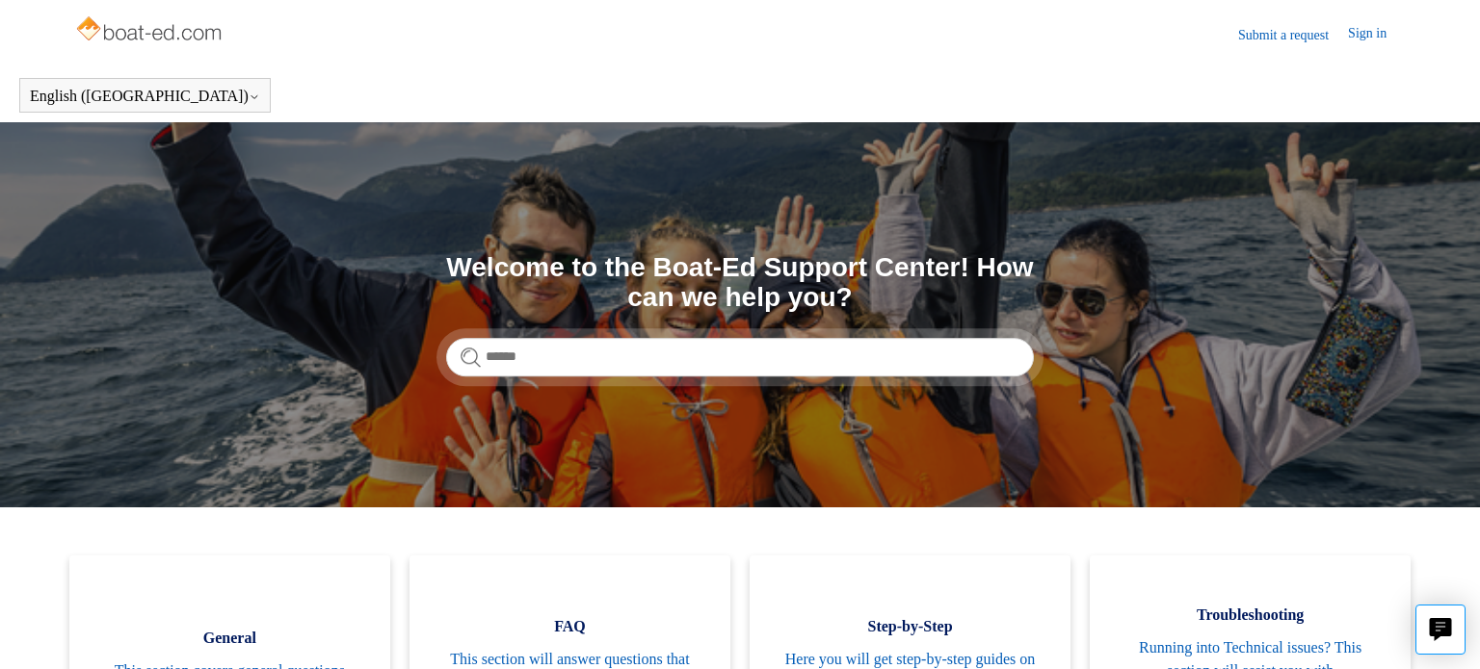  Describe the element at coordinates (1440, 630) in the screenshot. I see `div: Live chat` at that location.